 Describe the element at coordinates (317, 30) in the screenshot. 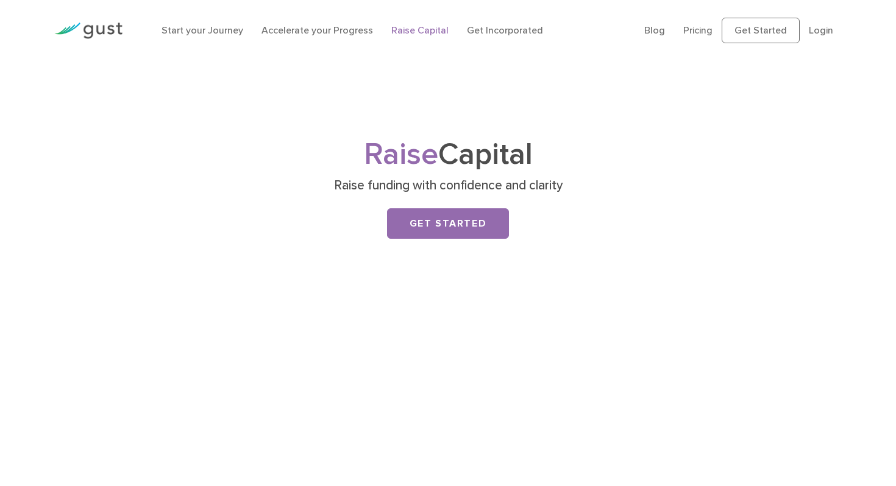

I see `a: Accelerate your Progress` at that location.